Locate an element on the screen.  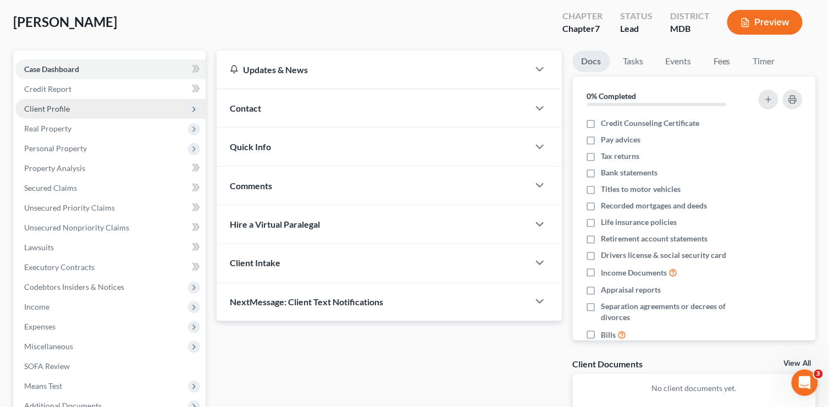
span: Hire a Virtual Paralegal is located at coordinates (275, 224).